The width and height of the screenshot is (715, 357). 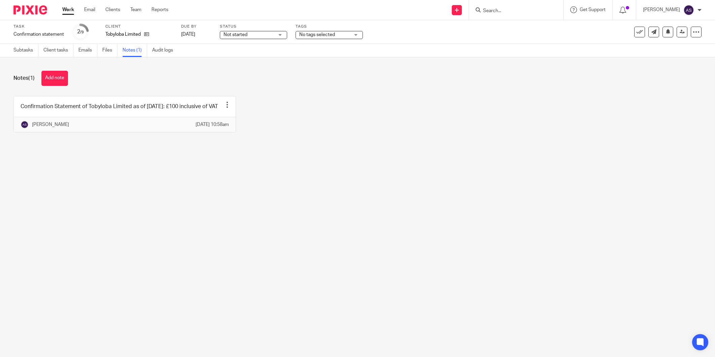 What do you see at coordinates (253, 27) in the screenshot?
I see `label: Status` at bounding box center [253, 27].